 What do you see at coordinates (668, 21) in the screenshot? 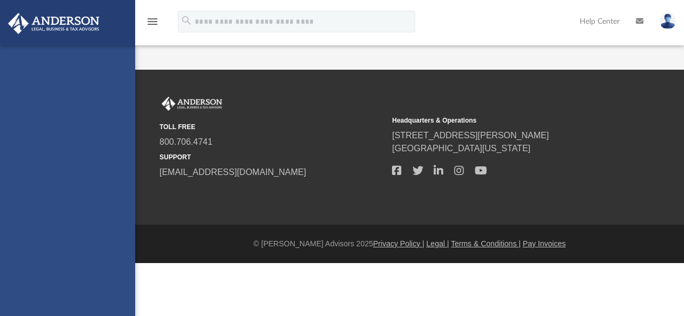
I see `img: User Pic` at bounding box center [668, 21].